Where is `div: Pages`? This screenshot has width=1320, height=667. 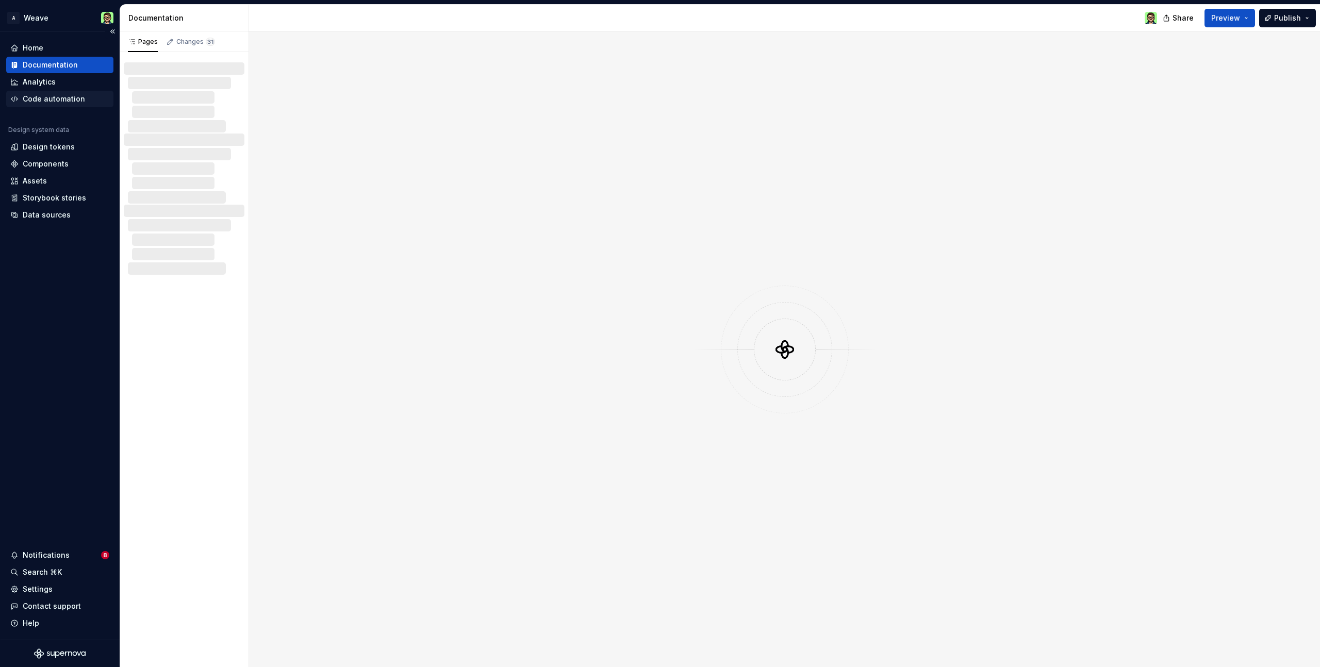 div: Pages is located at coordinates (143, 42).